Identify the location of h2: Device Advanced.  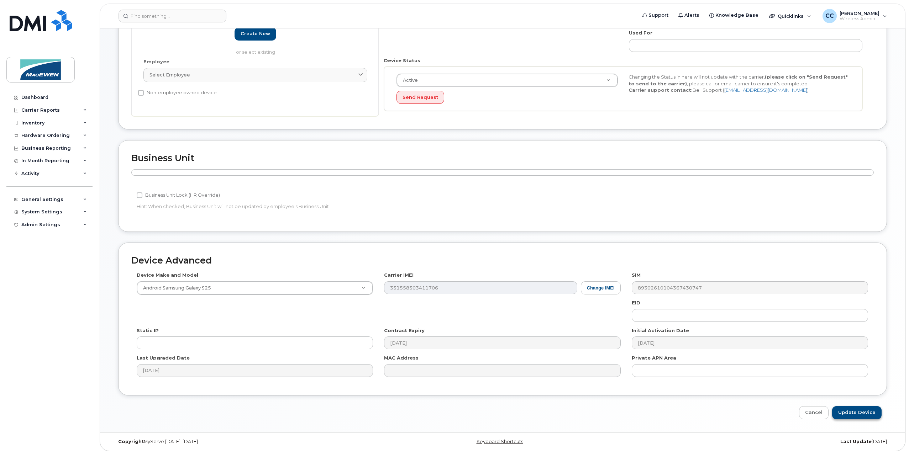
(503, 261).